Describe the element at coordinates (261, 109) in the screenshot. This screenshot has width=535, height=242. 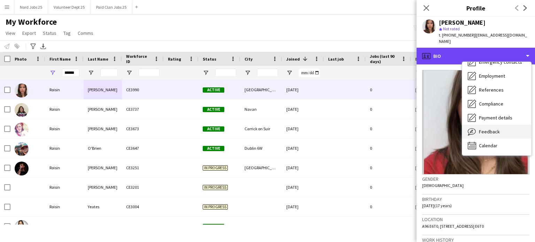
I see `div: Navan` at that location.